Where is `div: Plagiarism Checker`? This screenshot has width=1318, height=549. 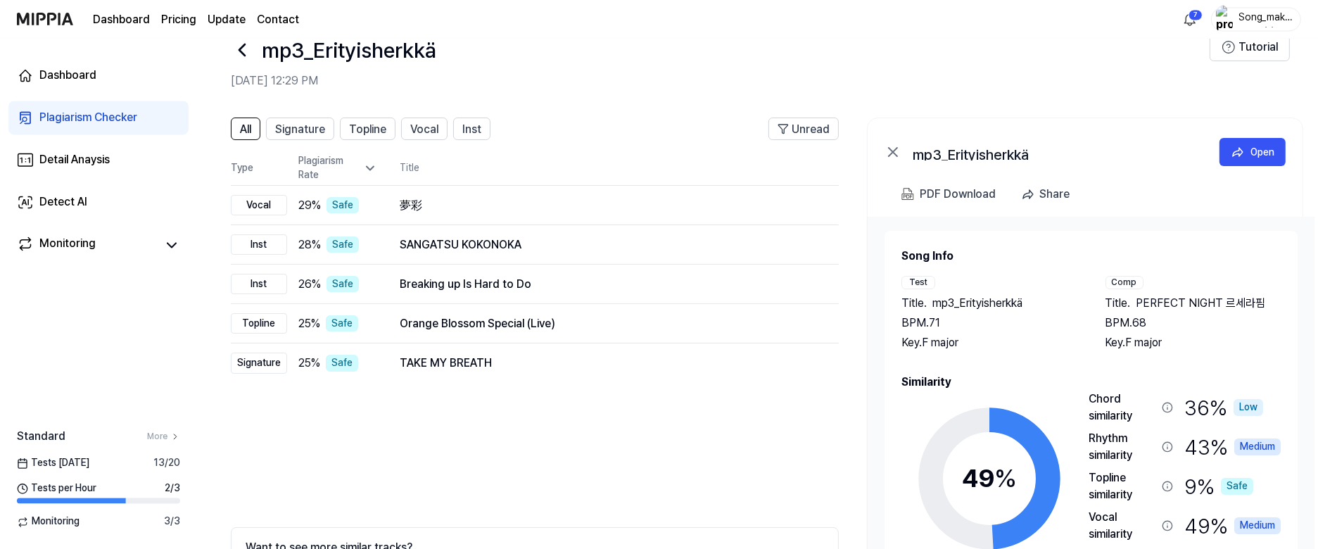 div: Plagiarism Checker is located at coordinates (88, 118).